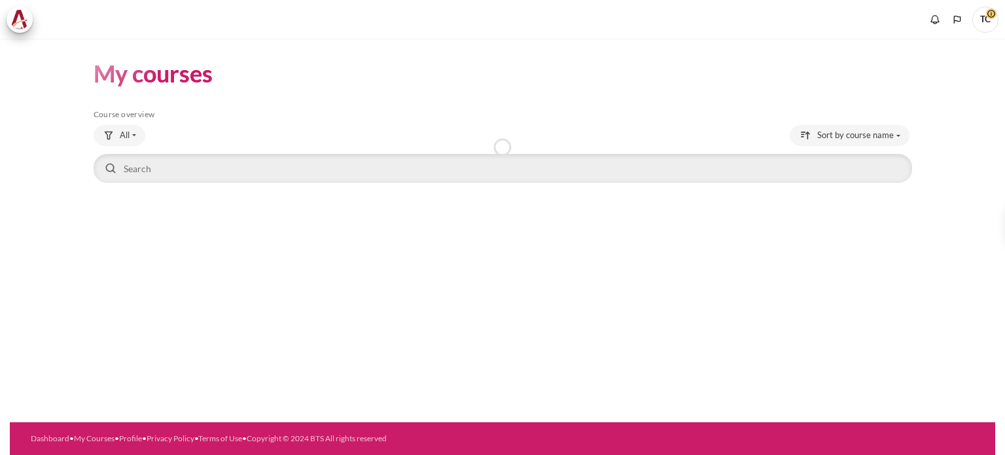 The image size is (1005, 455). Describe the element at coordinates (170, 438) in the screenshot. I see `a: Privacy Policy` at that location.